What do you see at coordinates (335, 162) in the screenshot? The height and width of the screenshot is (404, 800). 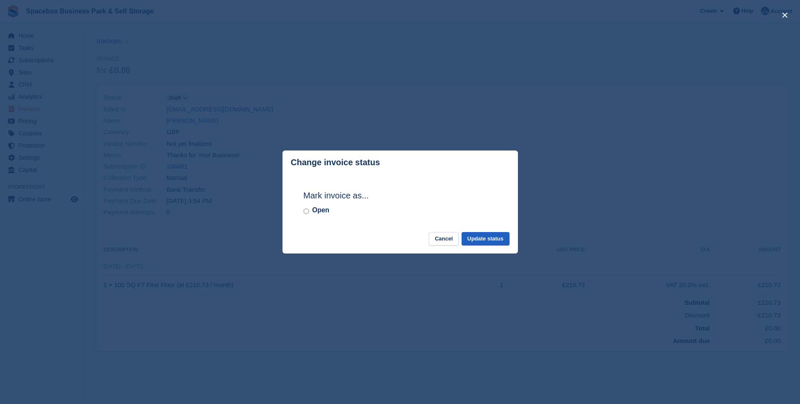 I see `p: Change invoice status` at bounding box center [335, 162].